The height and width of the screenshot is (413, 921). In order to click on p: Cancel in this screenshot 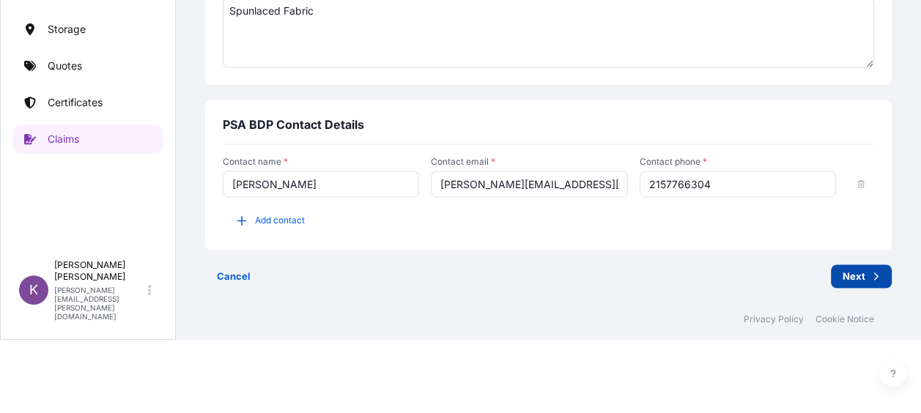, I will do `click(234, 276)`.